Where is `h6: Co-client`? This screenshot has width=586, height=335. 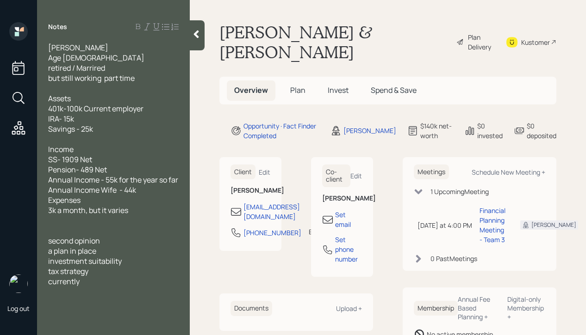
h6: Co-client is located at coordinates (336, 176).